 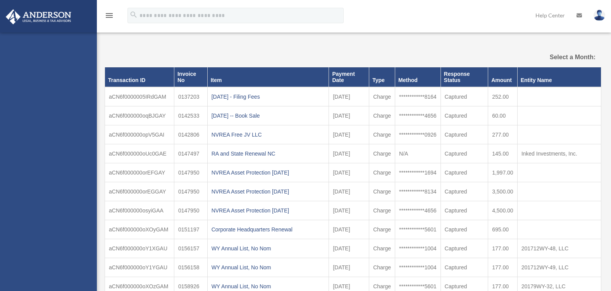 What do you see at coordinates (418, 77) in the screenshot?
I see `th: Method` at bounding box center [418, 77].